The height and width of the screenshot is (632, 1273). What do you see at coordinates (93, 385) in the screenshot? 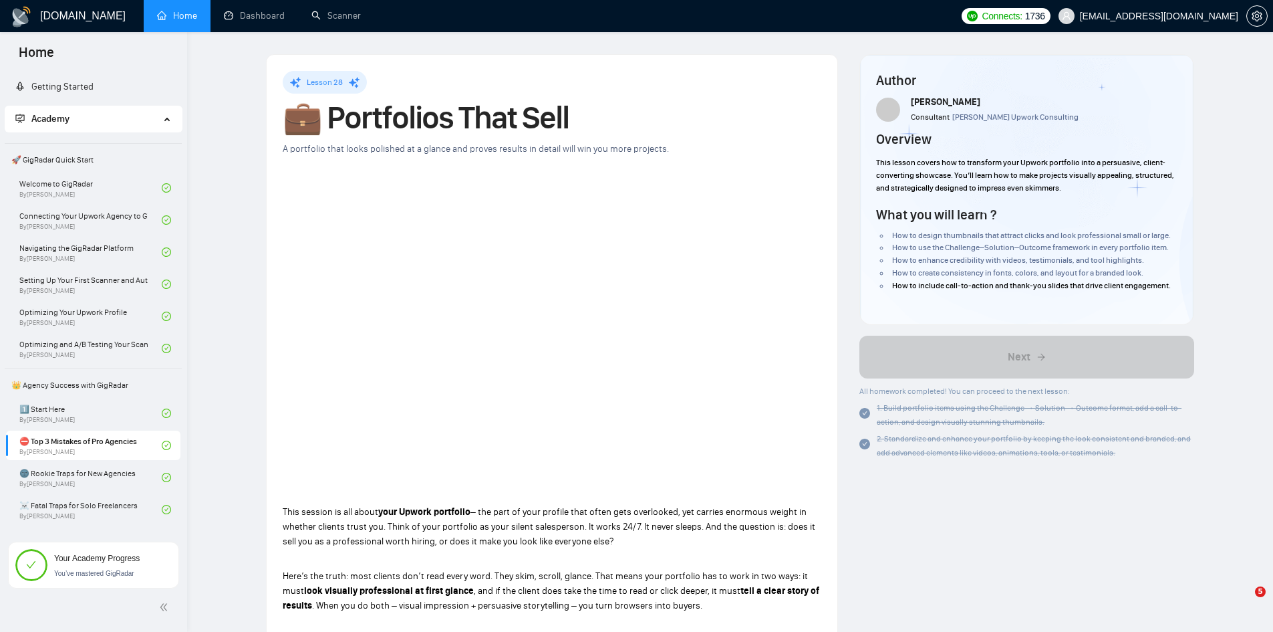
I see `span: 👑 Agency Success with GigRadar` at bounding box center [93, 385].